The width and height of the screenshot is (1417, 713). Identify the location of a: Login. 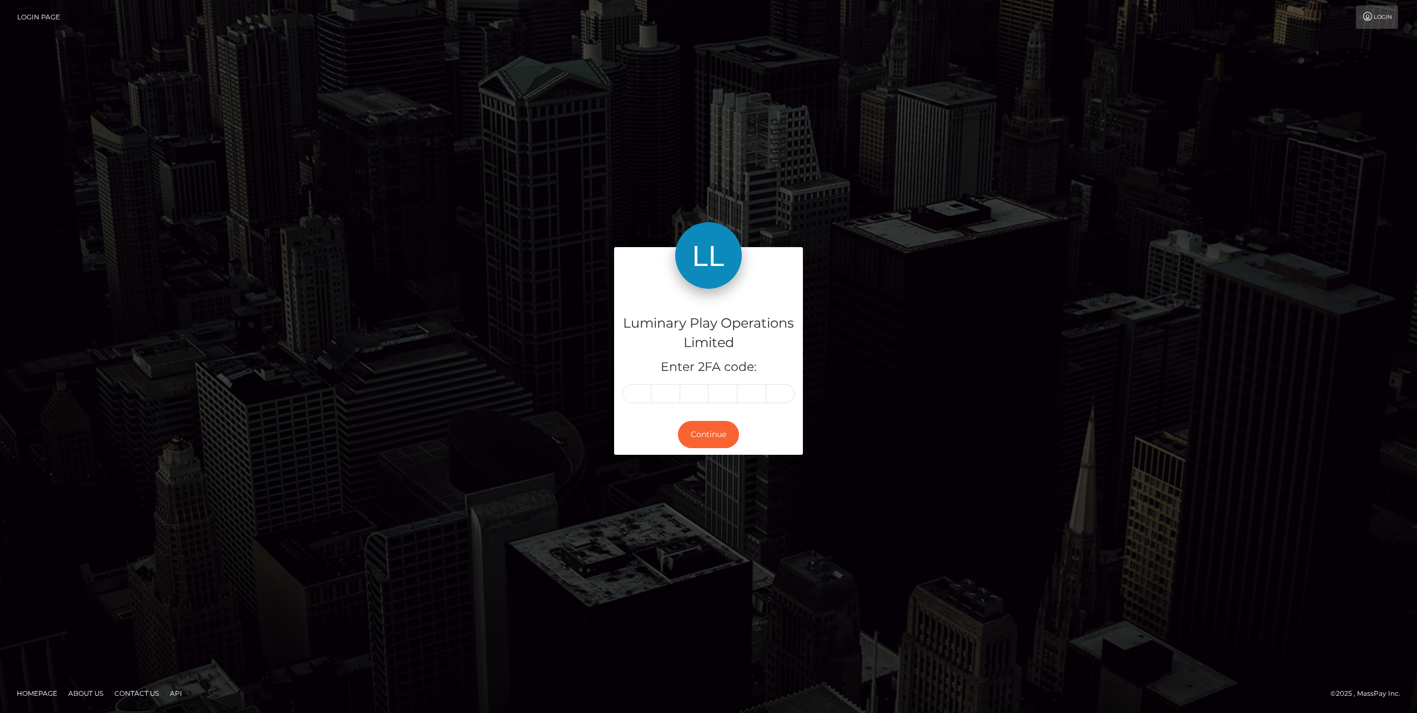
(1377, 17).